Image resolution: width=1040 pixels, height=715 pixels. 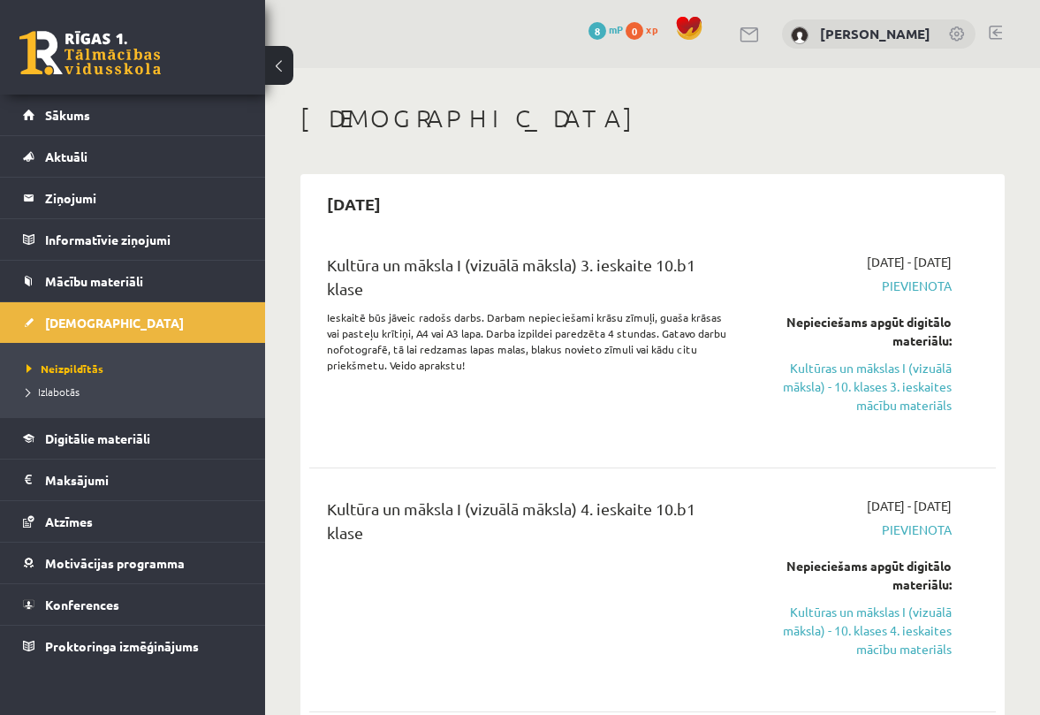 What do you see at coordinates (133, 438) in the screenshot?
I see `a: Digitālie materiāli` at bounding box center [133, 438].